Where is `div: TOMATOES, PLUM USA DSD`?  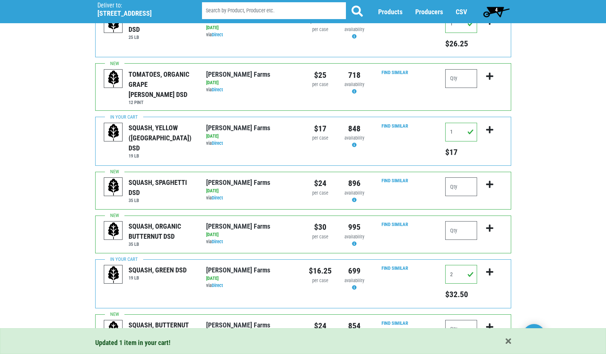 div: TOMATOES, PLUM USA DSD is located at coordinates (161, 24).